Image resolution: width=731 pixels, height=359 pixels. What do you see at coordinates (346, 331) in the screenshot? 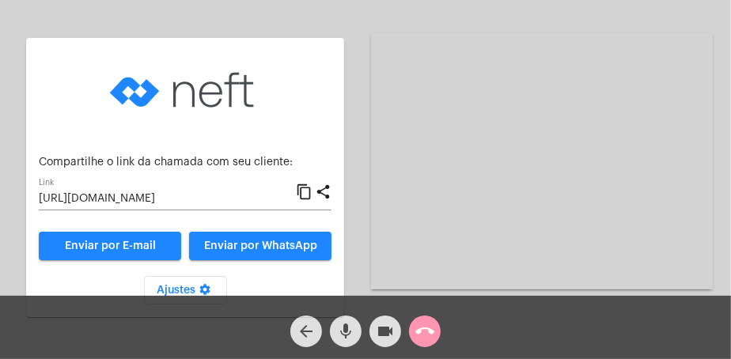
I see `mat-icon: mic` at bounding box center [346, 331].